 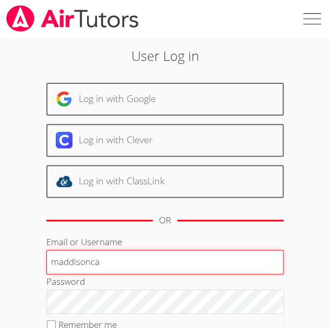 What do you see at coordinates (165, 140) in the screenshot?
I see `a: Log in with Clever` at bounding box center [165, 140].